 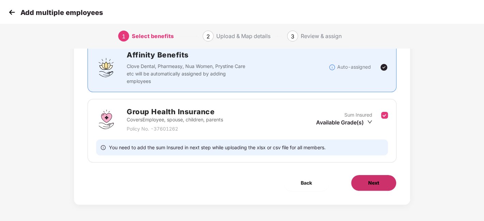 I want to click on p: Sum Insured, so click(x=358, y=115).